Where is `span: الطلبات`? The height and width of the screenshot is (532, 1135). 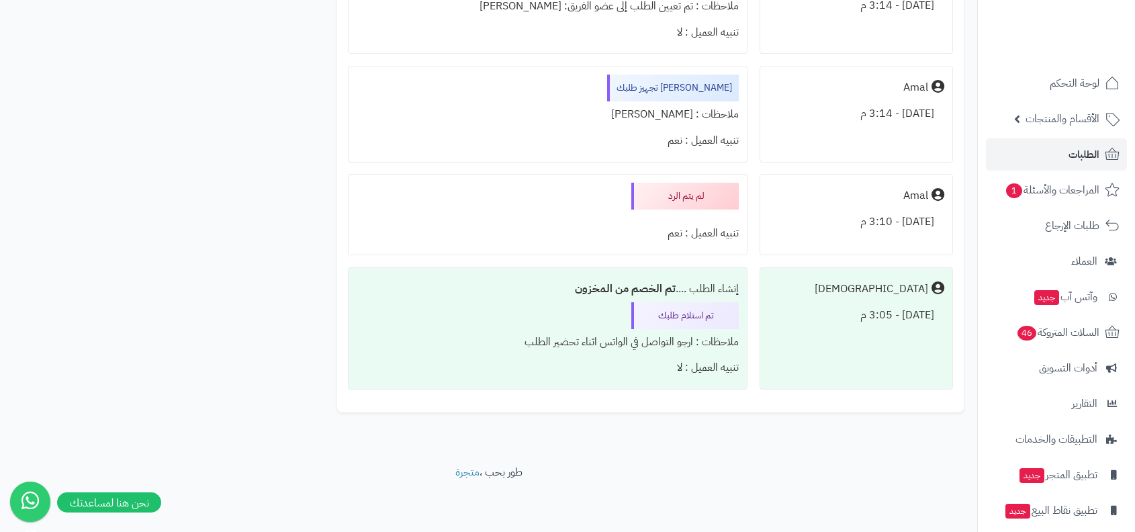 span: الطلبات is located at coordinates (1084, 154).